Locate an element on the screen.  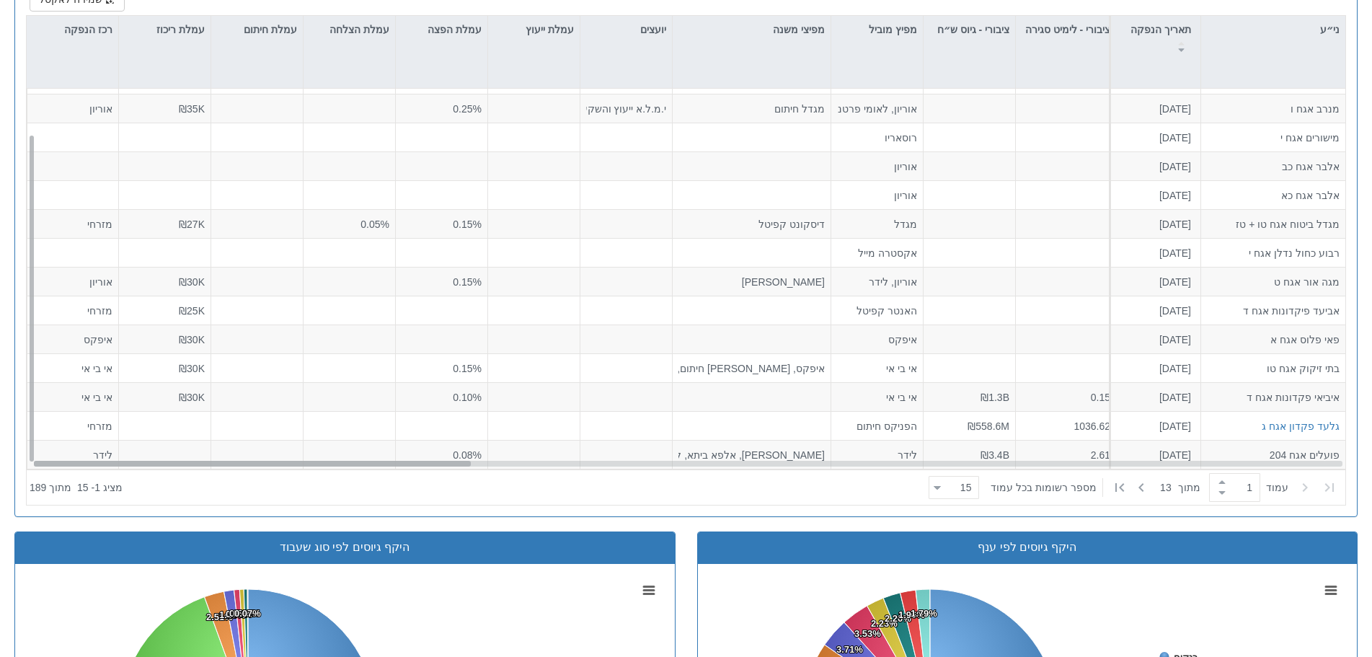
div: עמלת הפצה is located at coordinates (441, 30).